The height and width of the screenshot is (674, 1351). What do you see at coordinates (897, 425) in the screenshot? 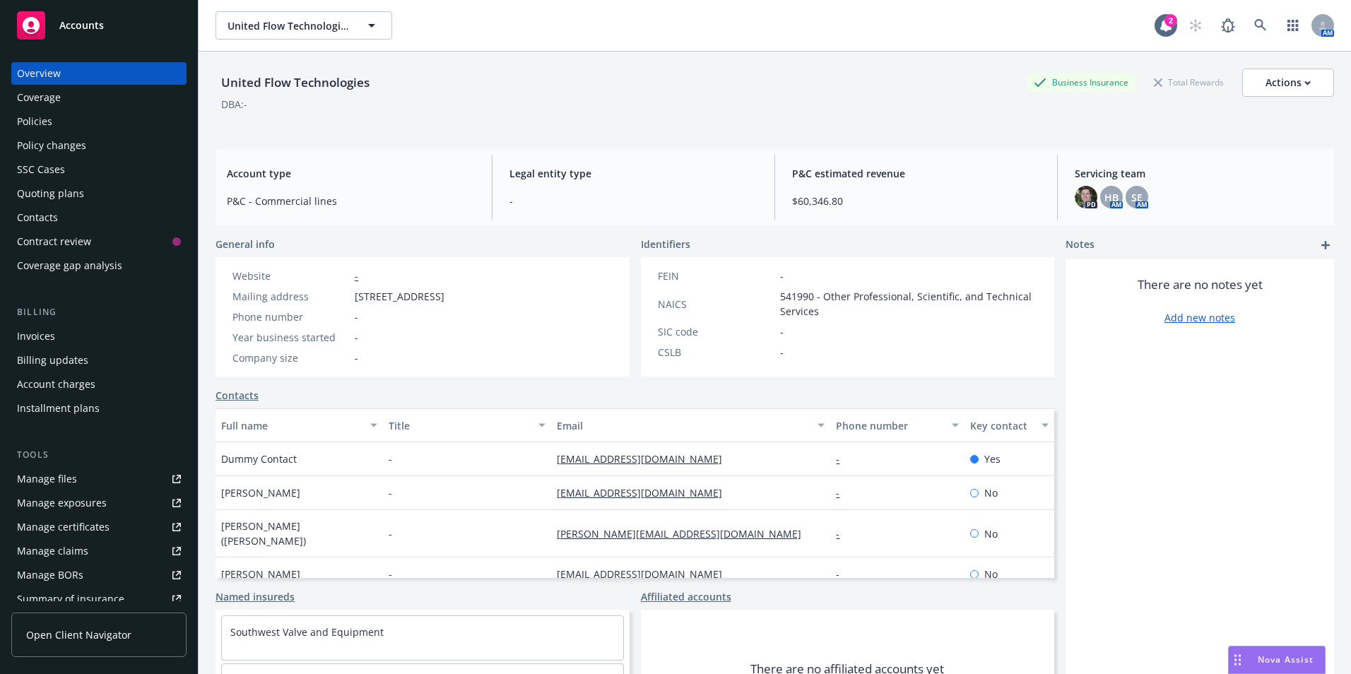
I see `button: Phone number` at bounding box center [897, 425].